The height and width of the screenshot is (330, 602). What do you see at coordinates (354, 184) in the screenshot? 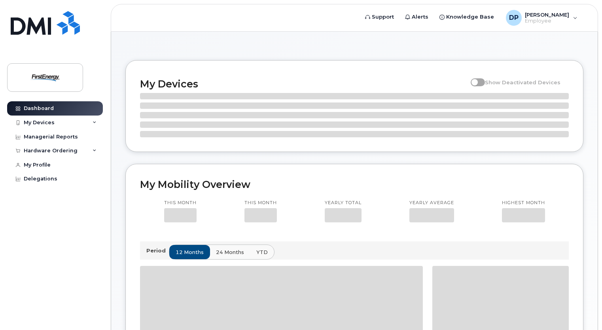
I see `h2: My Mobility Overview` at bounding box center [354, 184].